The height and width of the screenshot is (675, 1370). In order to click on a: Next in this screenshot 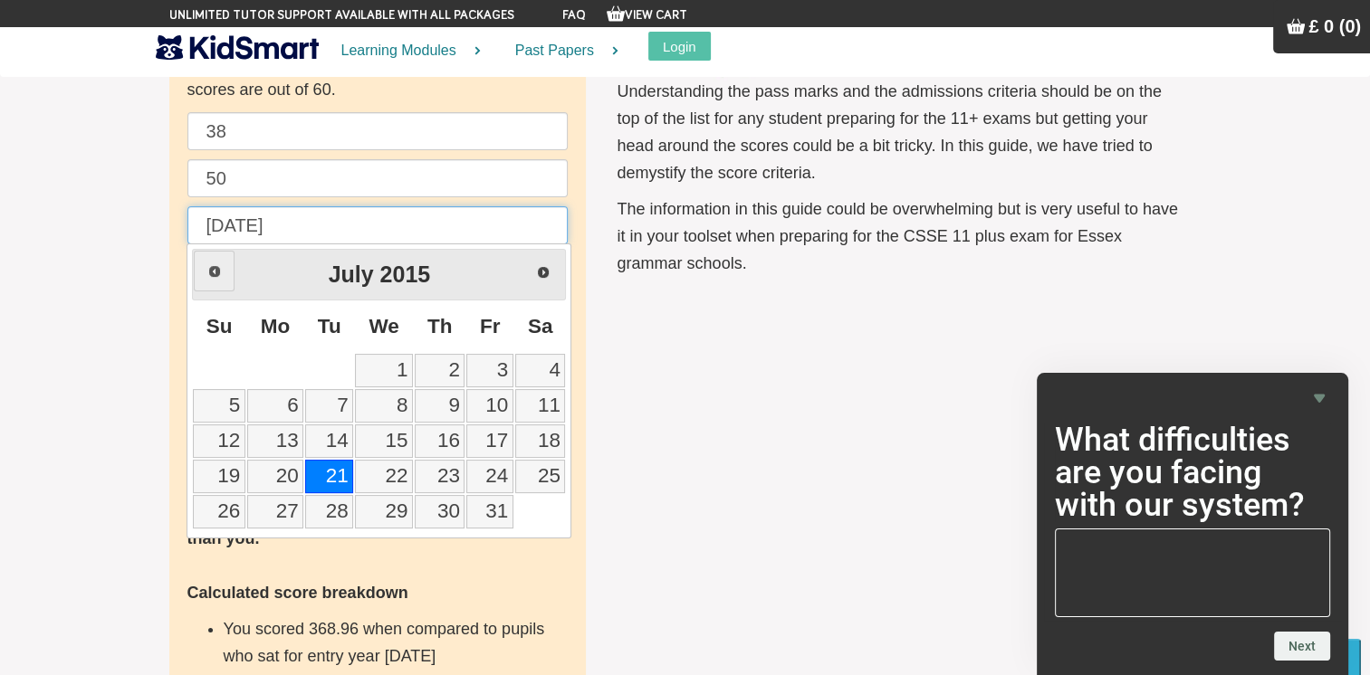, I will do `click(542, 272)`.